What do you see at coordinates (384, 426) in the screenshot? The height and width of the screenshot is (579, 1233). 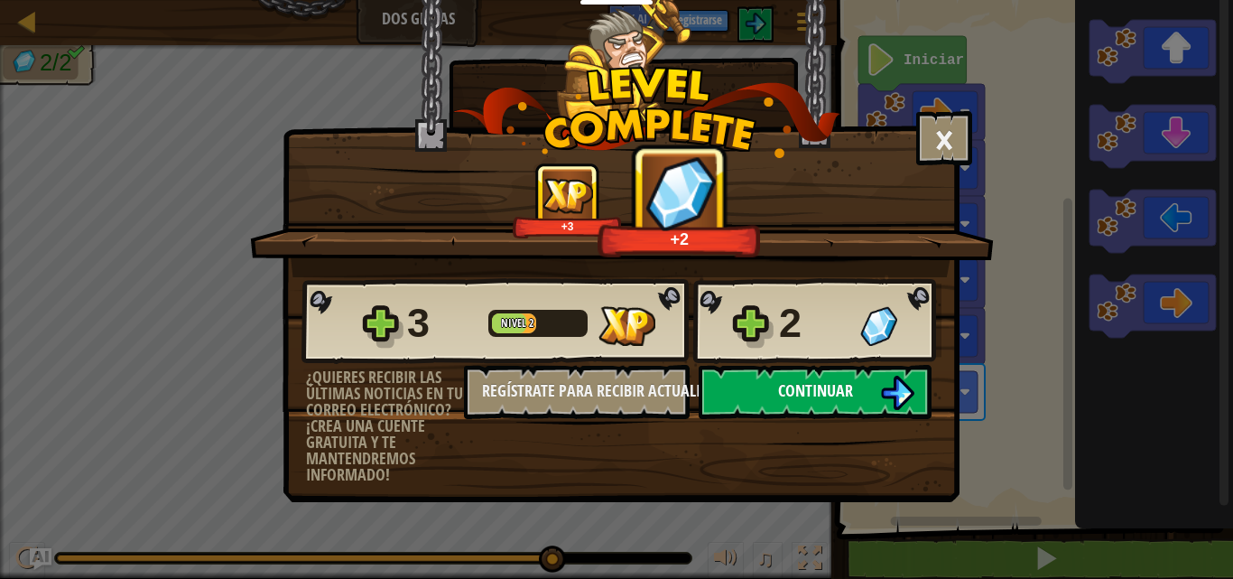 I see `div: ¿Quieres recibir las últimas noticias en tu correo electrónico? ¡Crea una cuente gratuita y te ma...` at bounding box center [384, 426].